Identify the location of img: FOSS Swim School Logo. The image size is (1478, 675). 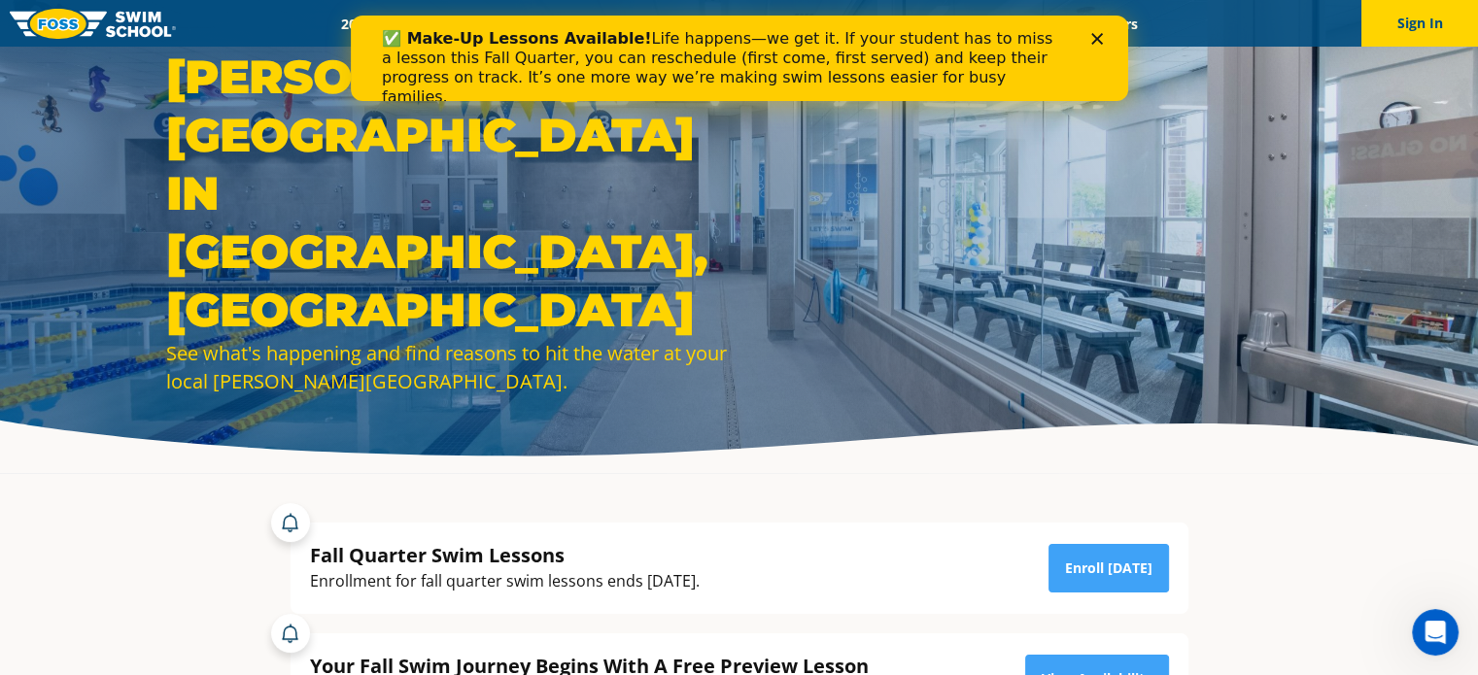
(92, 23).